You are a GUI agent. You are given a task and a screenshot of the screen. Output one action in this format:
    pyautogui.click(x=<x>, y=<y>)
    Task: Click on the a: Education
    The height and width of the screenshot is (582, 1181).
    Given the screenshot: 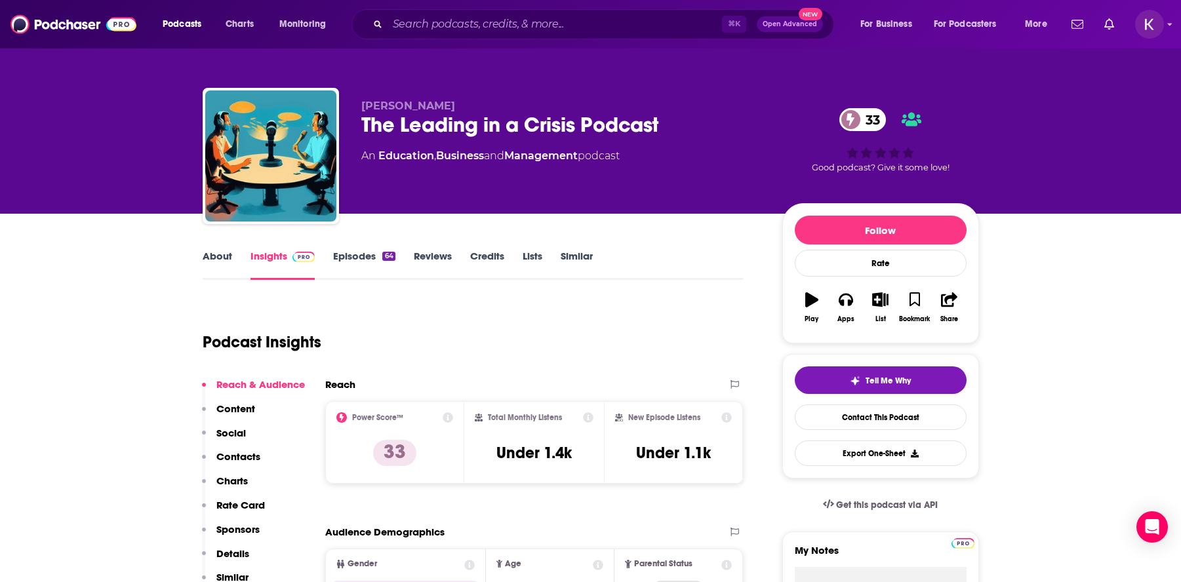 What is the action you would take?
    pyautogui.click(x=406, y=155)
    